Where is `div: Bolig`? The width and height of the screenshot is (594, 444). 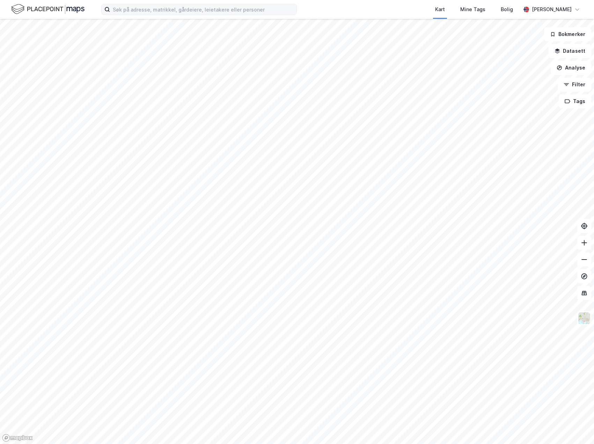 div: Bolig is located at coordinates (507, 9).